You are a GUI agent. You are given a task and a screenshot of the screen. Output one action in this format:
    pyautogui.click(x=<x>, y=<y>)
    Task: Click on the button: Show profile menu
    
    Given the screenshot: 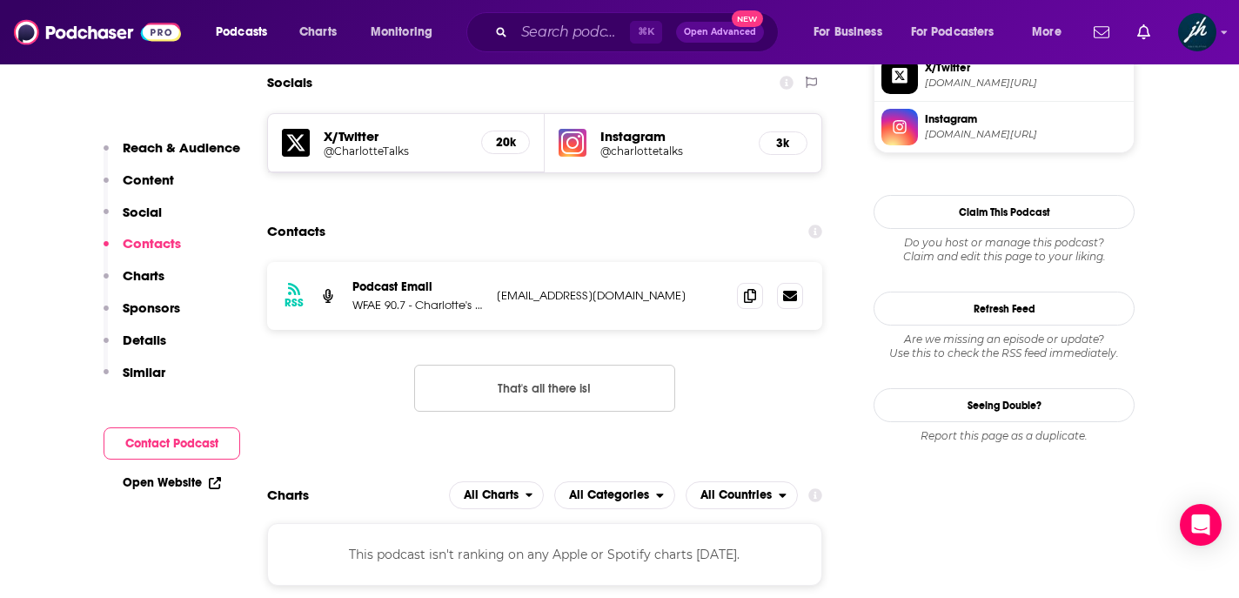 What is the action you would take?
    pyautogui.click(x=1197, y=32)
    